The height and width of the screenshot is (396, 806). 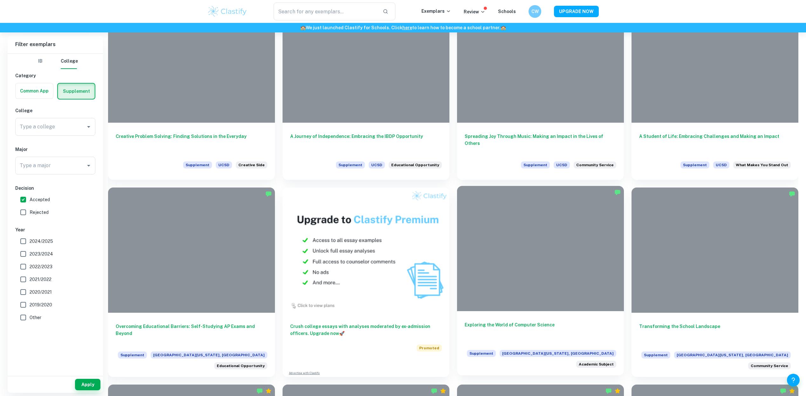 I want to click on h6: Decision, so click(x=55, y=188).